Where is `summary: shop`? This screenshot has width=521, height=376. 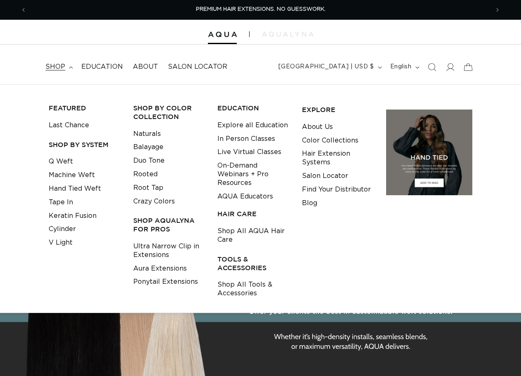 summary: shop is located at coordinates (58, 67).